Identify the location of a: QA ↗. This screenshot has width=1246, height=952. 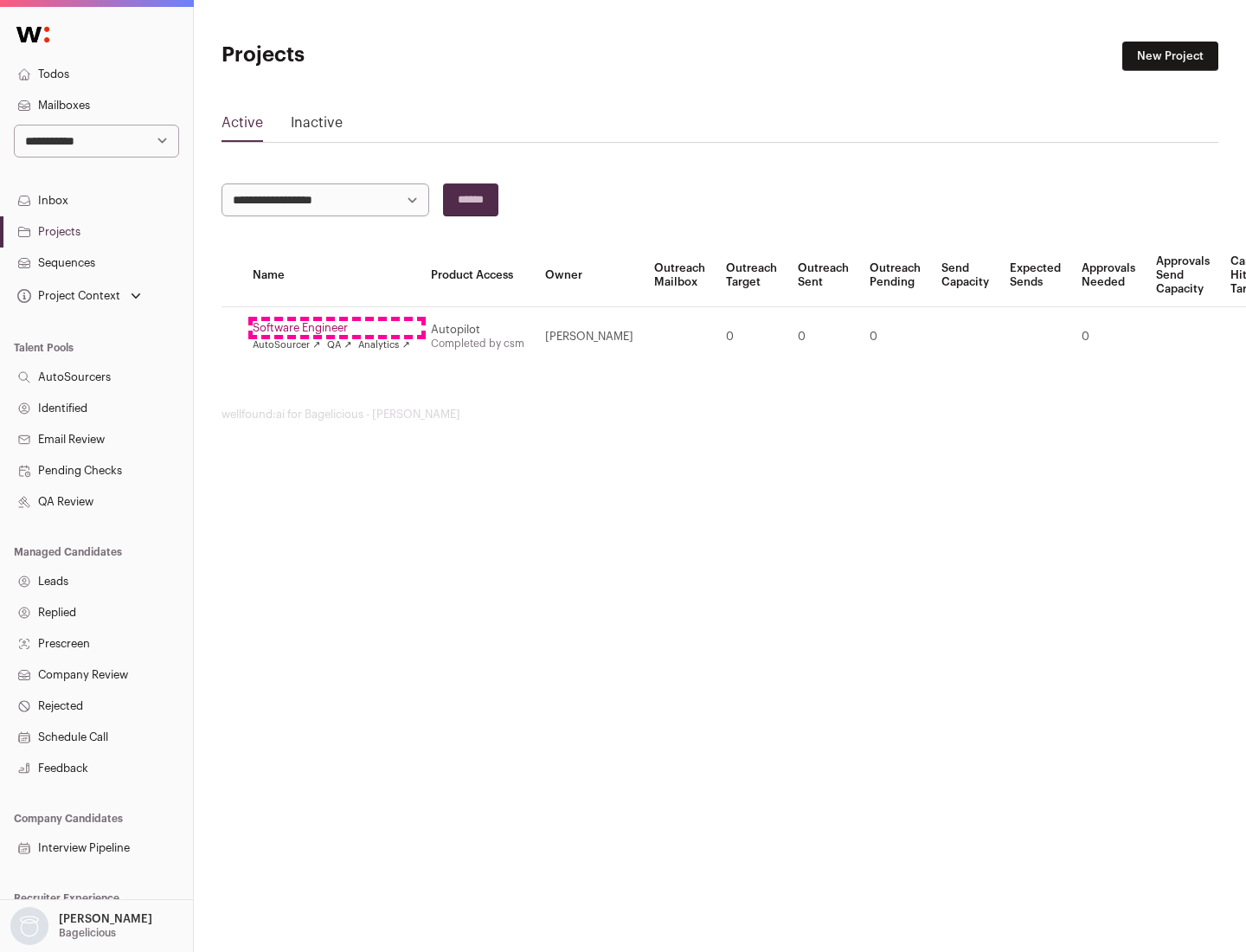
(339, 346).